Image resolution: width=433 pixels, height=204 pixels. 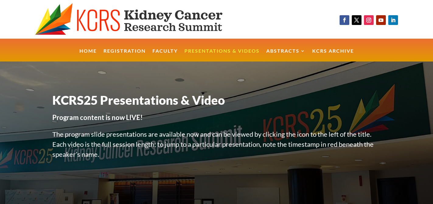 I want to click on a: Home, so click(x=88, y=55).